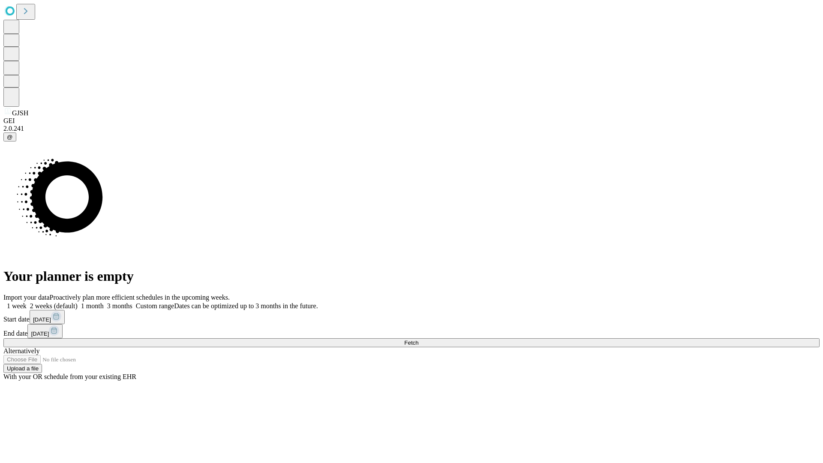  Describe the element at coordinates (54, 306) in the screenshot. I see `span: 2 weeks (default)` at that location.